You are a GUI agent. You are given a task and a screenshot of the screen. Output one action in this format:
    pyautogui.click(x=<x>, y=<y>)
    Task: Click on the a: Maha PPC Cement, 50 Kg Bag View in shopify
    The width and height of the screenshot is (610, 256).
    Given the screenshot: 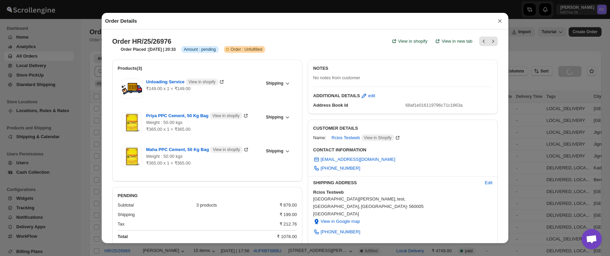 What is the action you would take?
    pyautogui.click(x=198, y=150)
    